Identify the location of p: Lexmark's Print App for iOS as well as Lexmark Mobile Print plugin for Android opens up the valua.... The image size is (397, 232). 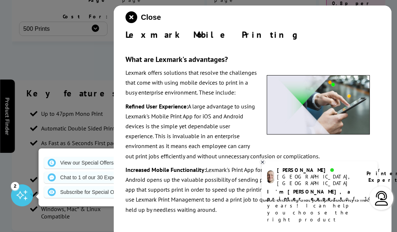
(253, 190).